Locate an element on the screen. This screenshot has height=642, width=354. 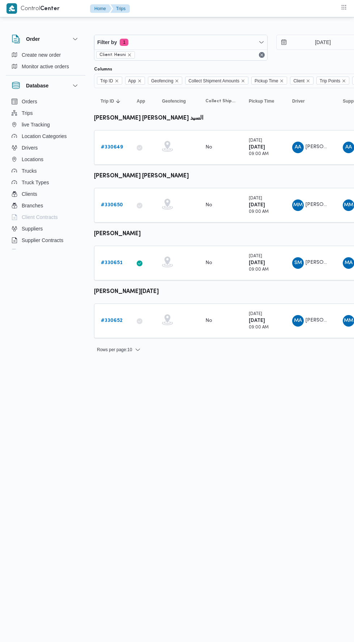
b: Center is located at coordinates (50, 9).